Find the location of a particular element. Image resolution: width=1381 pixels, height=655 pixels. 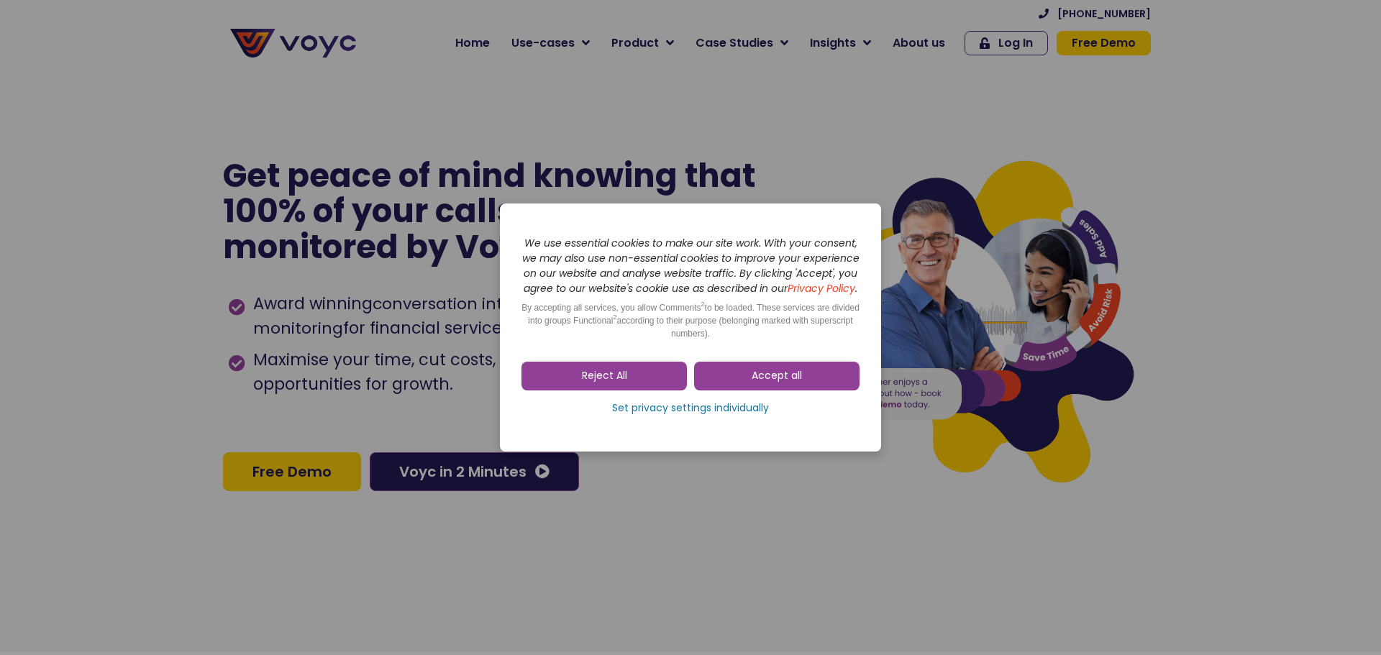

span: Set privacy settings individually is located at coordinates (690, 409).